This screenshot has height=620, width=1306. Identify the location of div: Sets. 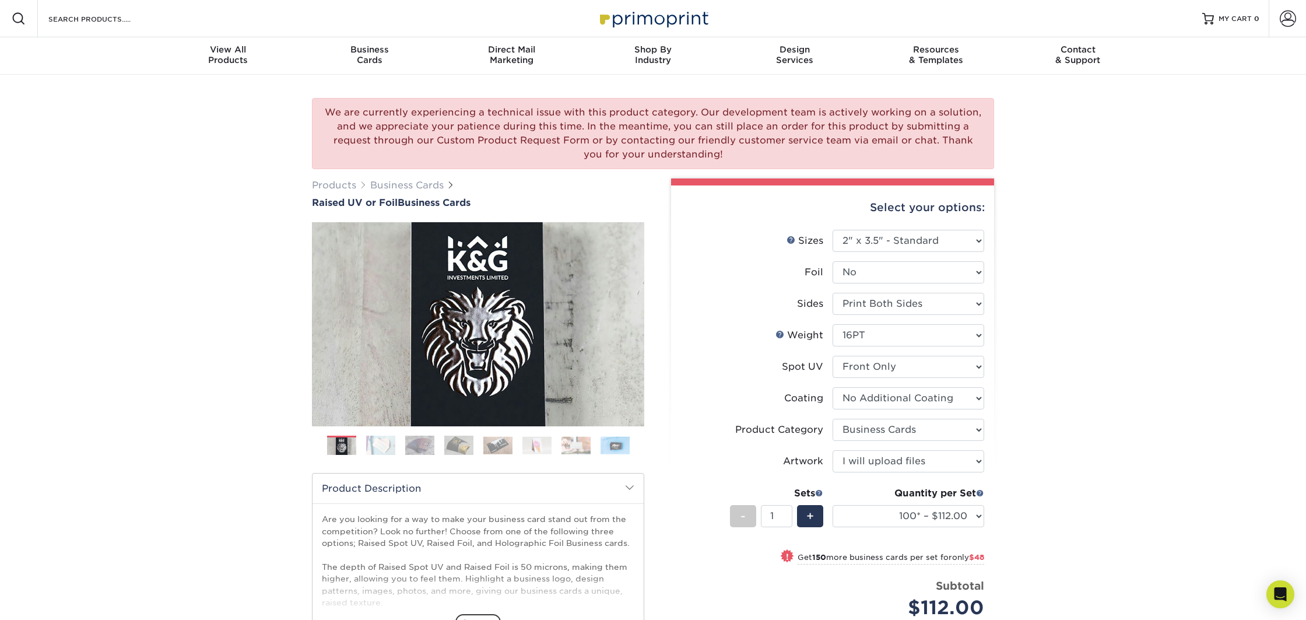
(777, 493).